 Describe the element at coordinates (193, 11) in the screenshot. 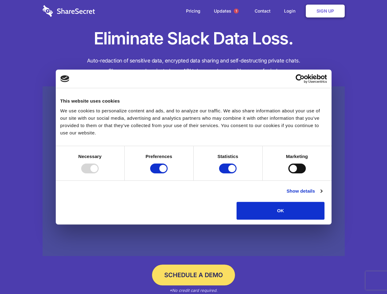

I see `a: Pricing` at that location.